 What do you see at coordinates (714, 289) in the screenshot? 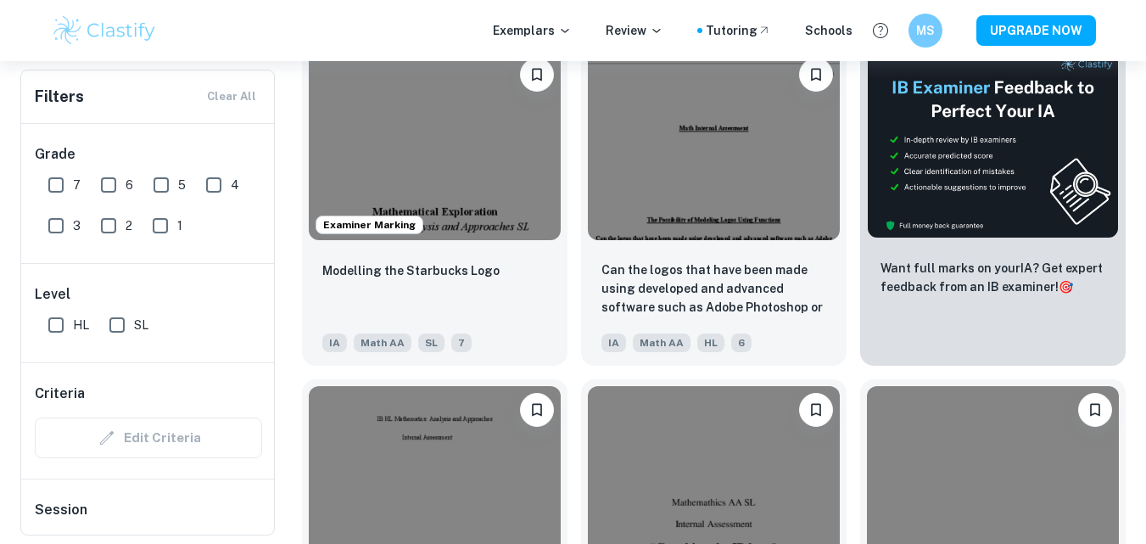
I see `p: Can the logos that have been made using developed and advanced software such as Adobe Photoshop o...` at bounding box center [714, 289].